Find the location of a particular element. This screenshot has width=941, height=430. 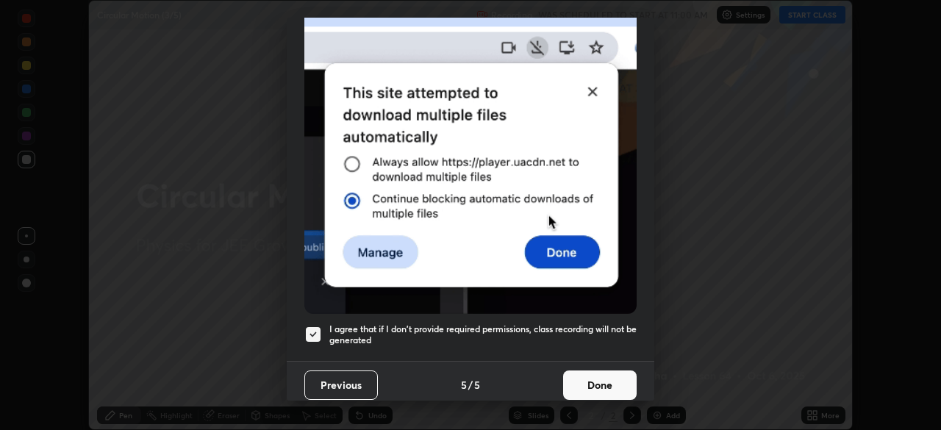

h5: I agree that if I don't provide required permissions, class recording will not be generated is located at coordinates (483, 335).